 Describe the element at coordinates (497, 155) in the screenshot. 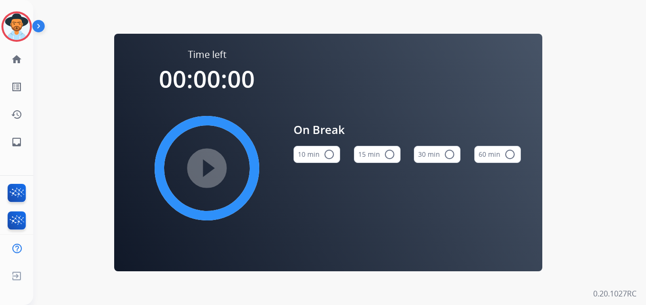

I see `button: 60 min` at that location.